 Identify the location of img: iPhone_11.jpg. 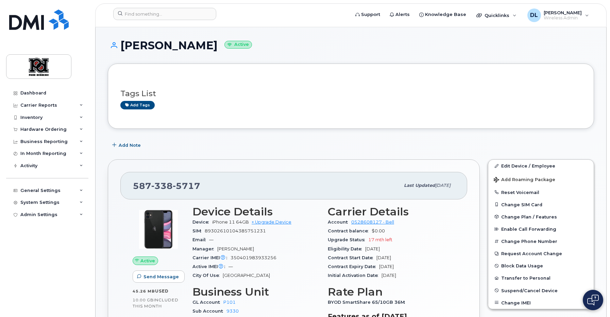
(159, 230).